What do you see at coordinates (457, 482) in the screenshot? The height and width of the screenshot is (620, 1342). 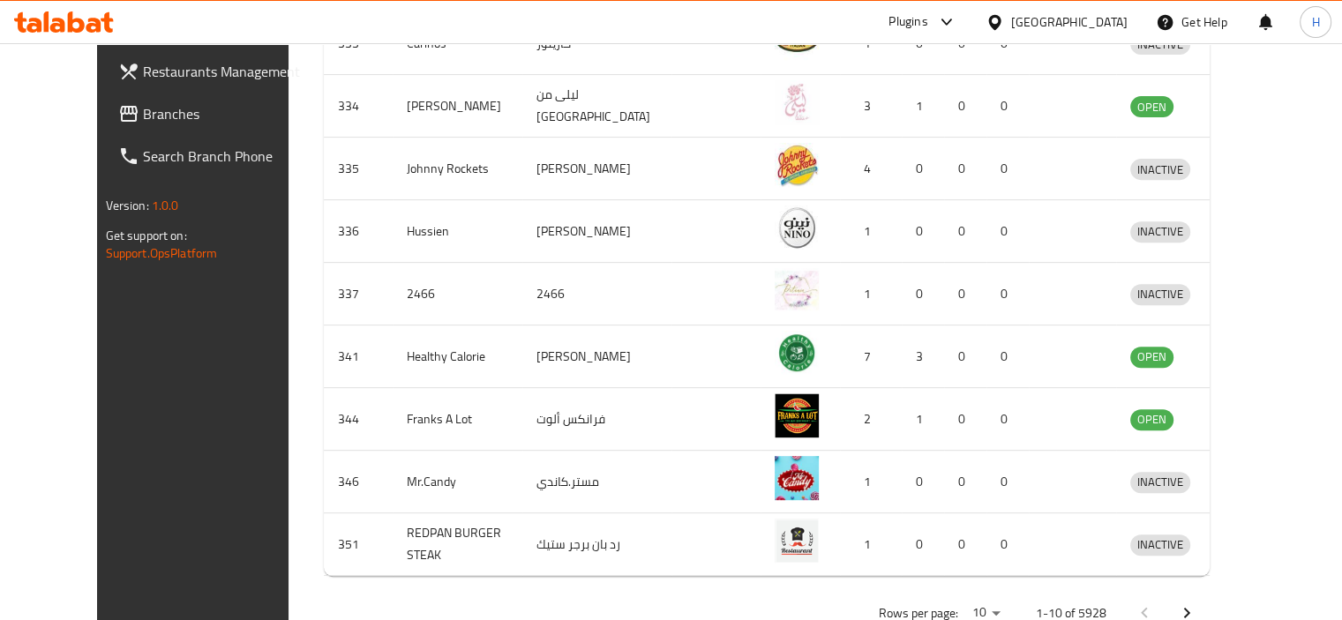 I see `td: Mr.Candy` at bounding box center [457, 482].